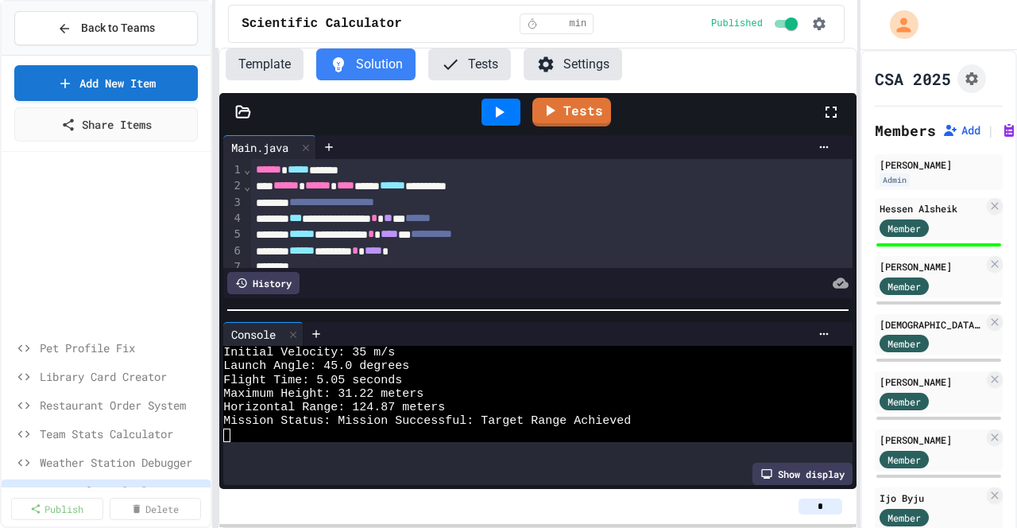  I want to click on div: 4, so click(233, 219).